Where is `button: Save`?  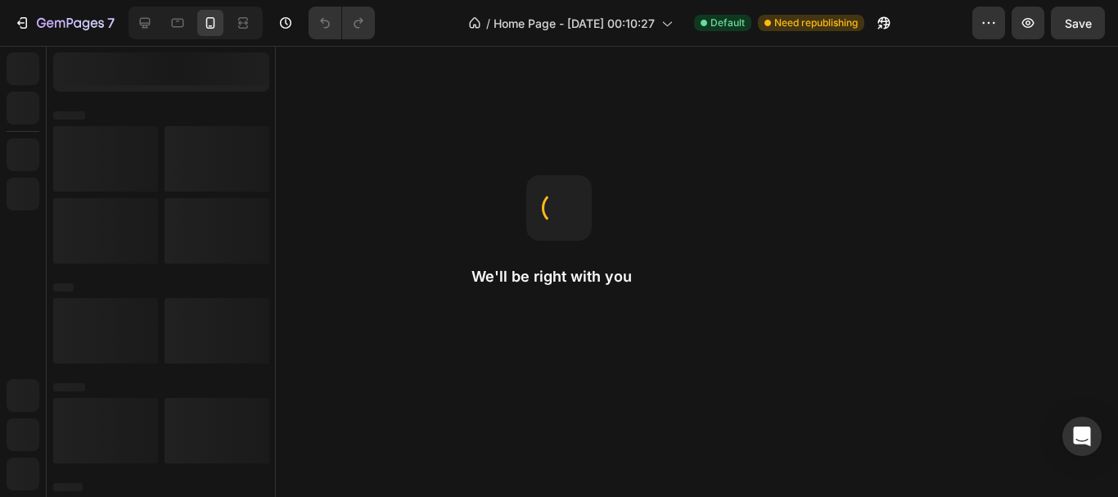
button: Save is located at coordinates (1077, 23).